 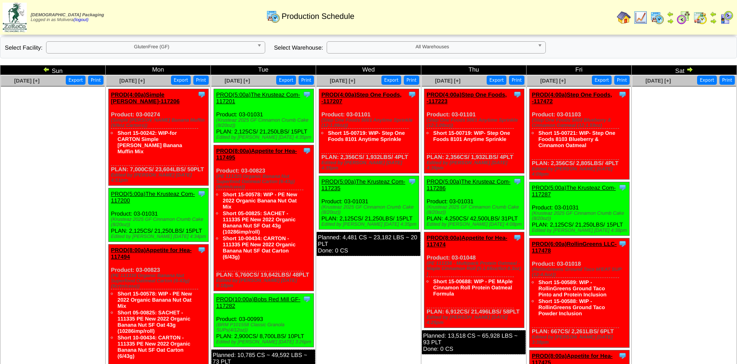 What do you see at coordinates (581, 272) in the screenshot?
I see `div: (RollinGreens Ground Taco M'EAT SUP (12-4.5oz))` at bounding box center [581, 272].